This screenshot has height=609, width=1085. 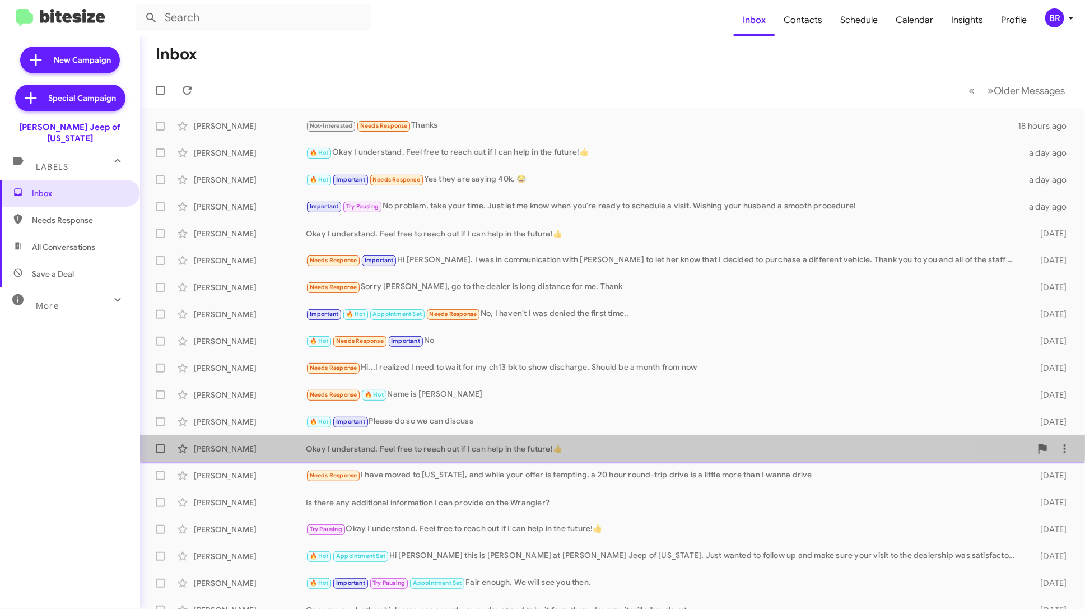 What do you see at coordinates (52, 167) in the screenshot?
I see `span: Labels` at bounding box center [52, 167].